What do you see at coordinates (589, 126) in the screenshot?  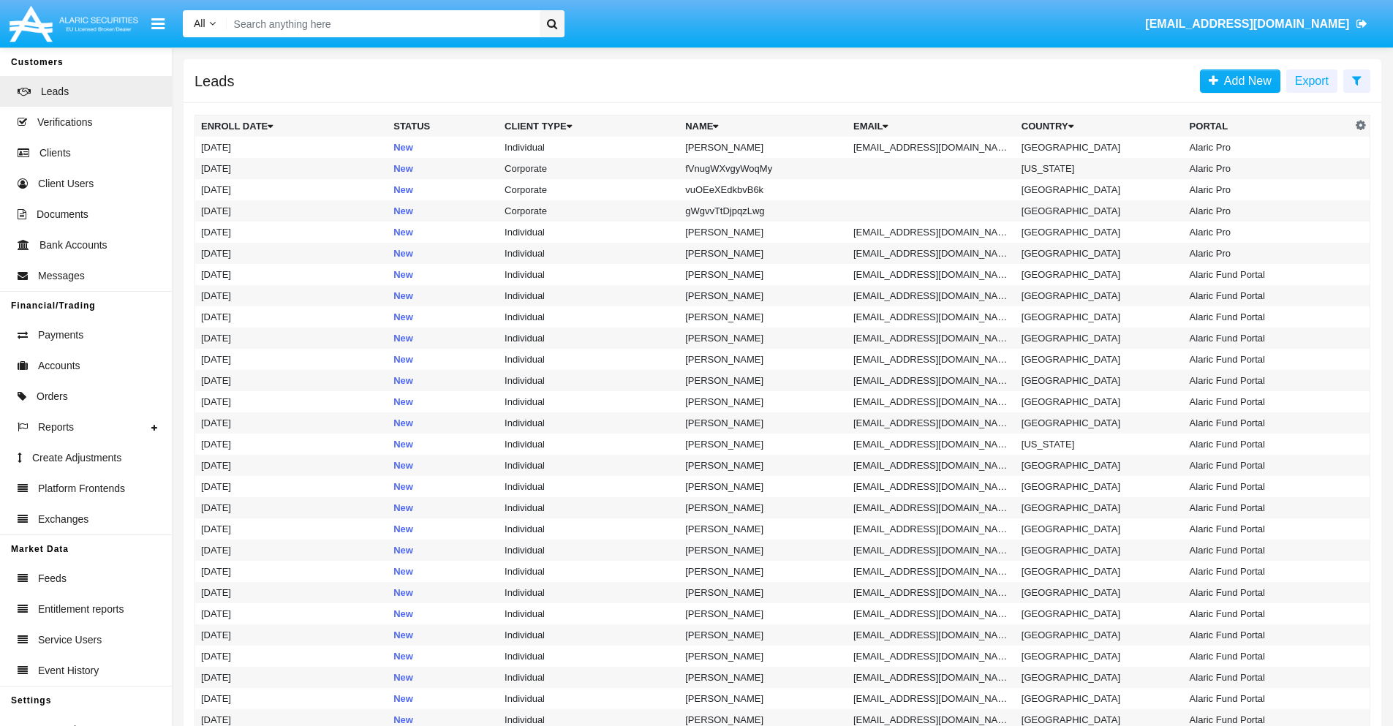 I see `th: Client Type` at bounding box center [589, 126].